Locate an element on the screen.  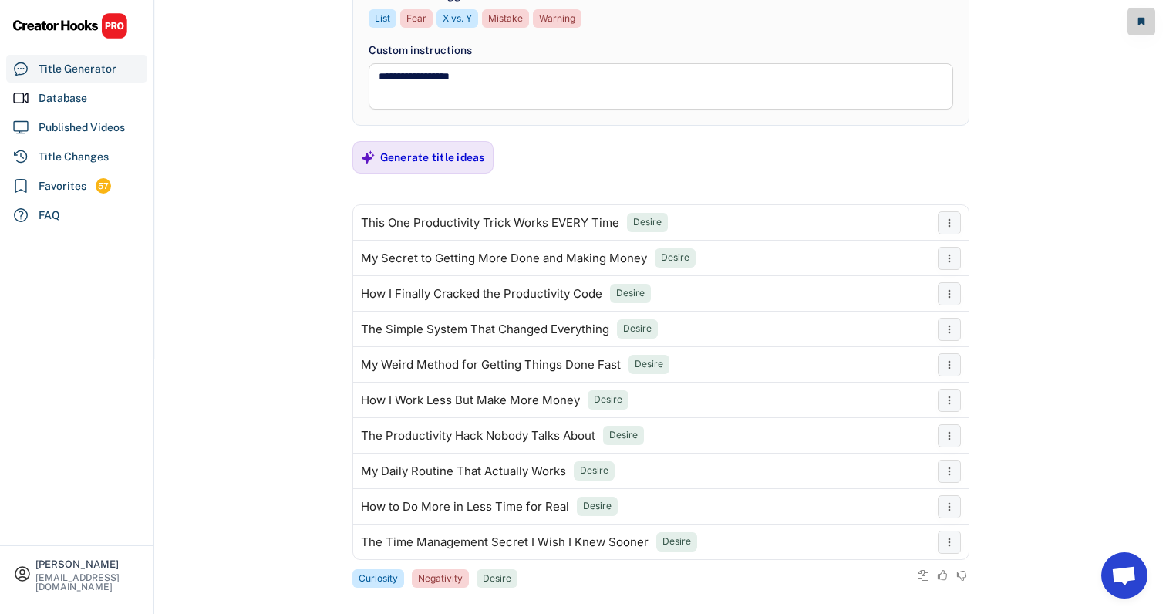
div: This One Productivity Trick Works EVERY Time is located at coordinates (490, 223).